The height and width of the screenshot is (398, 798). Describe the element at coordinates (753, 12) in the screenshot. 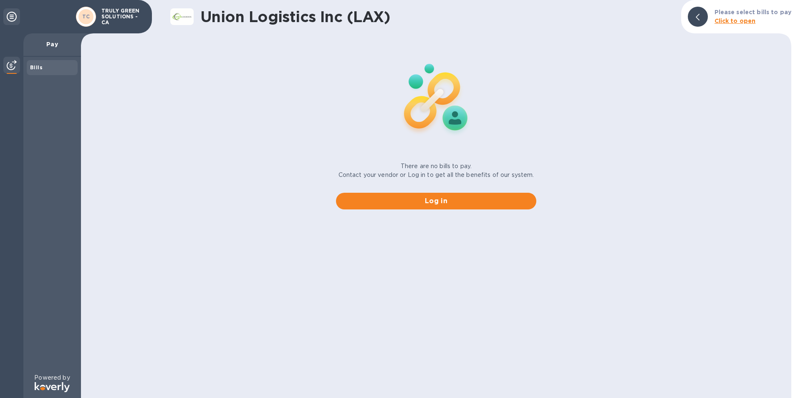

I see `b: Please select bills to pay` at that location.